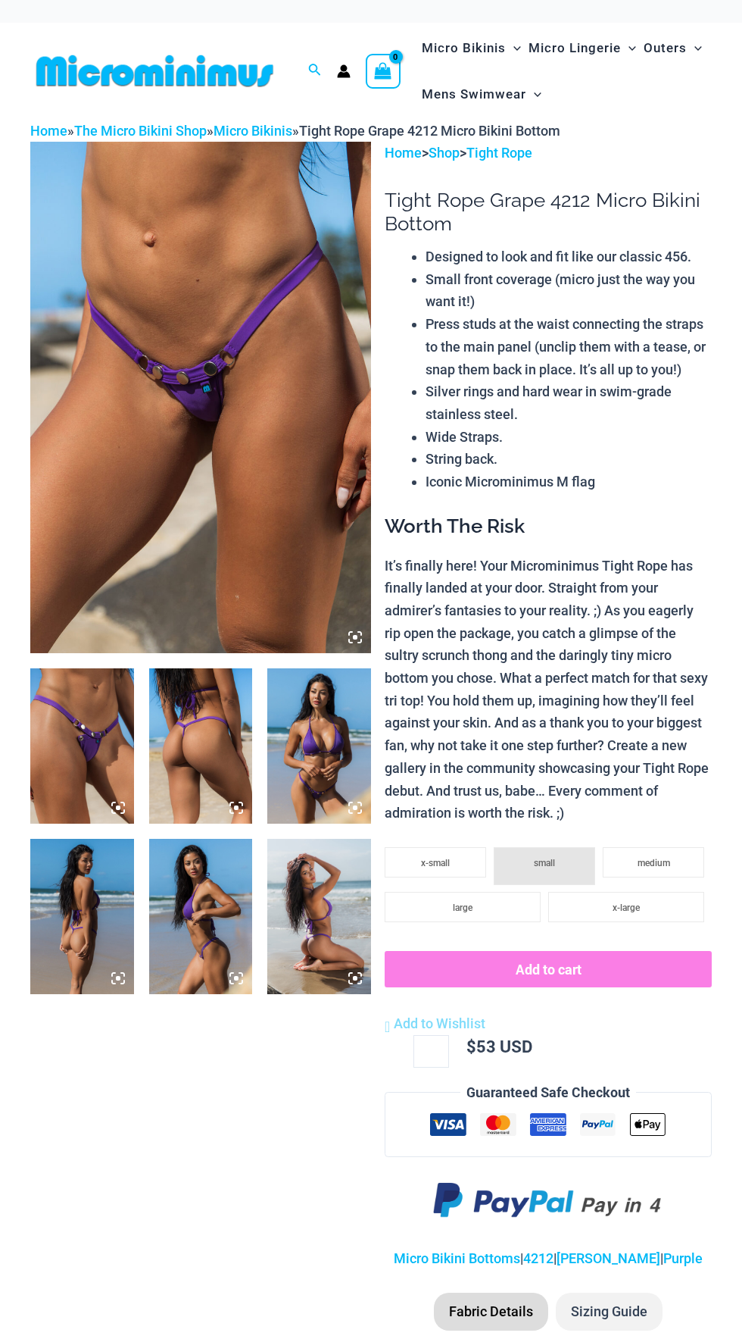 The height and width of the screenshot is (1339, 742). Describe the element at coordinates (471, 48) in the screenshot. I see `a: Micro BikinisMenu ToggleMenu Toggle` at that location.